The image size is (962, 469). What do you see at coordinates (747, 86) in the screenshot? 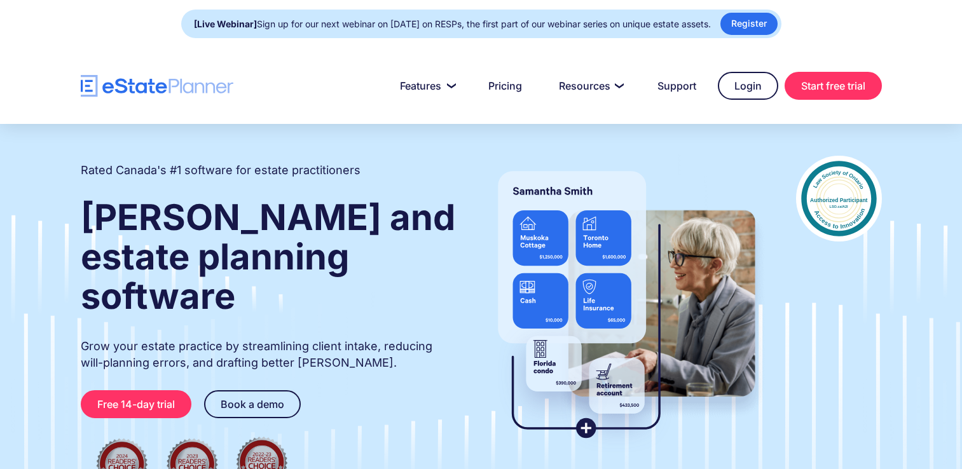
I see `a: Login` at bounding box center [747, 86].